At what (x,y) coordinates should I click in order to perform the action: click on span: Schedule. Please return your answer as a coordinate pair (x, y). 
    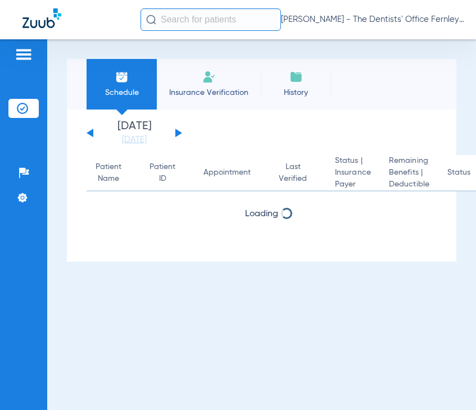
    Looking at the image, I should click on (121, 93).